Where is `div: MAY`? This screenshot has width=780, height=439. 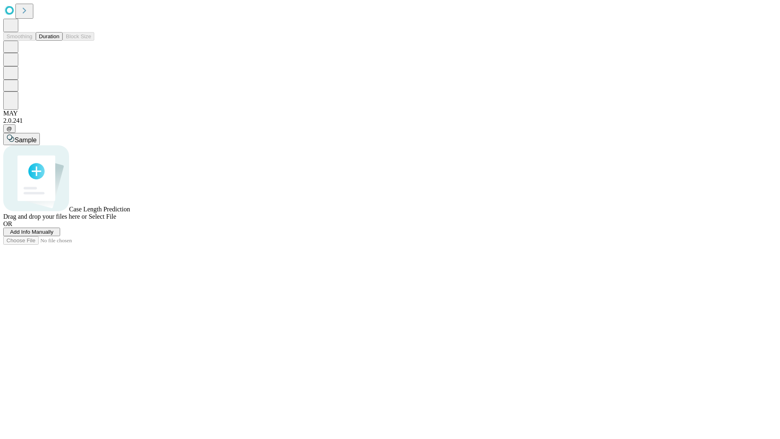
div: MAY is located at coordinates (390, 113).